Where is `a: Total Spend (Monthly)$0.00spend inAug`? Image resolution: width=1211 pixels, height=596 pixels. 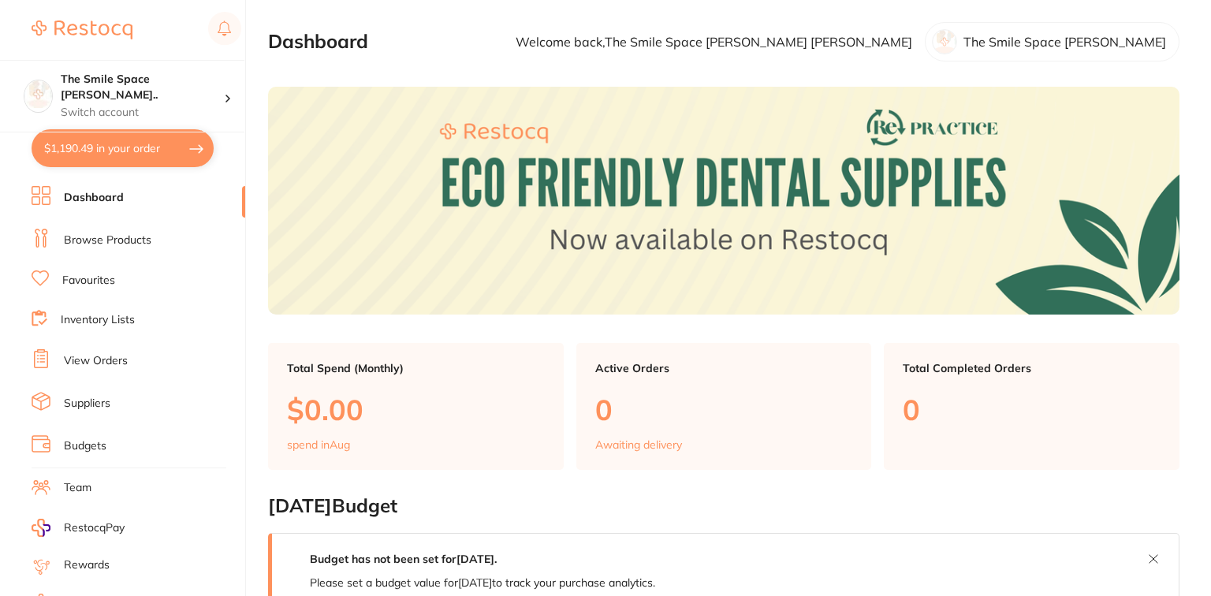 a: Total Spend (Monthly)$0.00spend inAug is located at coordinates (415, 407).